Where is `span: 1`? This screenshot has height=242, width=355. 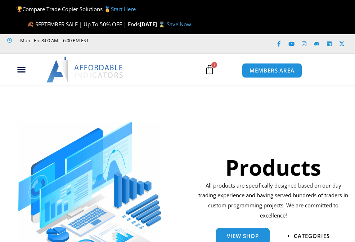 span: 1 is located at coordinates (215, 65).